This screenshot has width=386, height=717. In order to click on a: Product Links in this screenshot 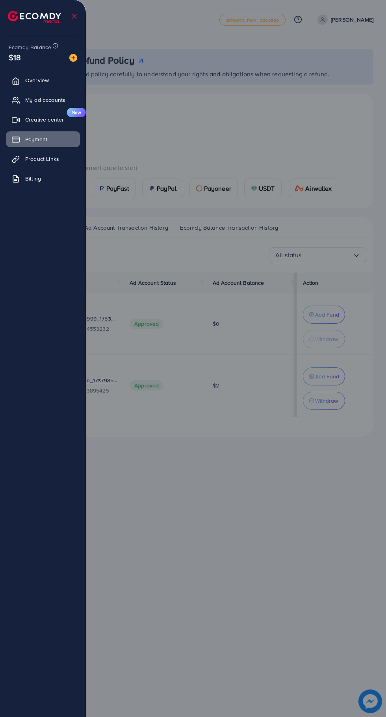, I will do `click(43, 159)`.